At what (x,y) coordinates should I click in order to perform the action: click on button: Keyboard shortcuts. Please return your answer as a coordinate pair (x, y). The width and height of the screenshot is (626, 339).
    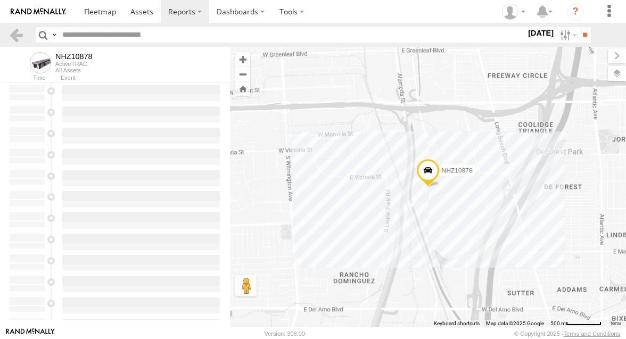
    Looking at the image, I should click on (457, 324).